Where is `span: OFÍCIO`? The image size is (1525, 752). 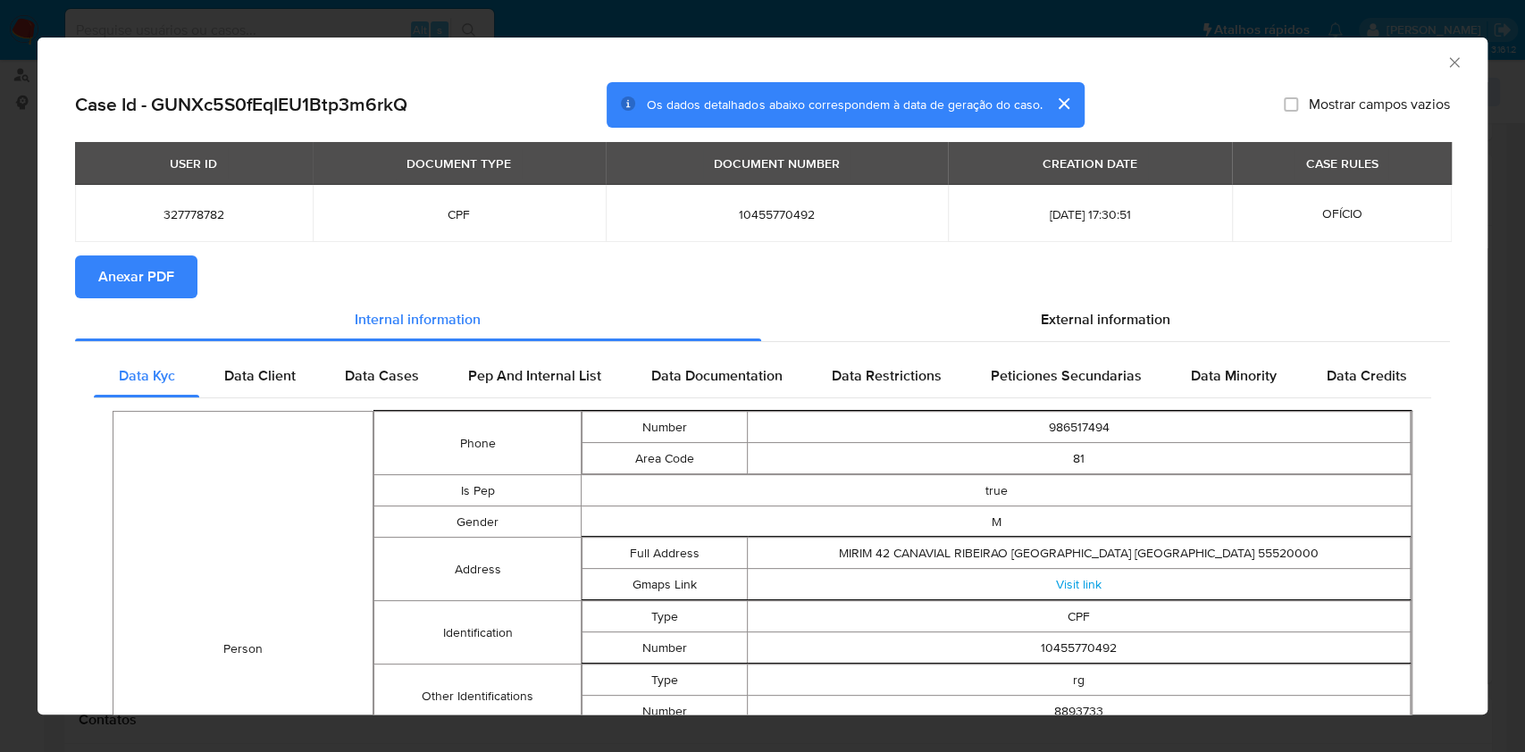
span: OFÍCIO is located at coordinates (1341, 214).